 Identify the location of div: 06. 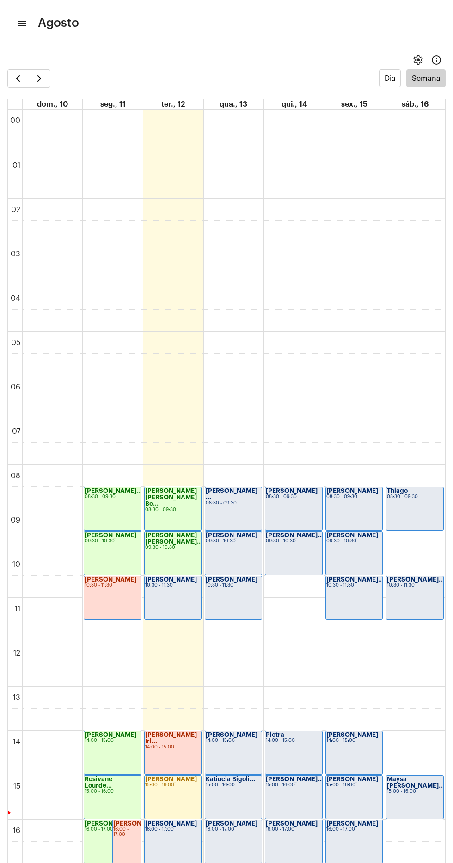
(15, 387).